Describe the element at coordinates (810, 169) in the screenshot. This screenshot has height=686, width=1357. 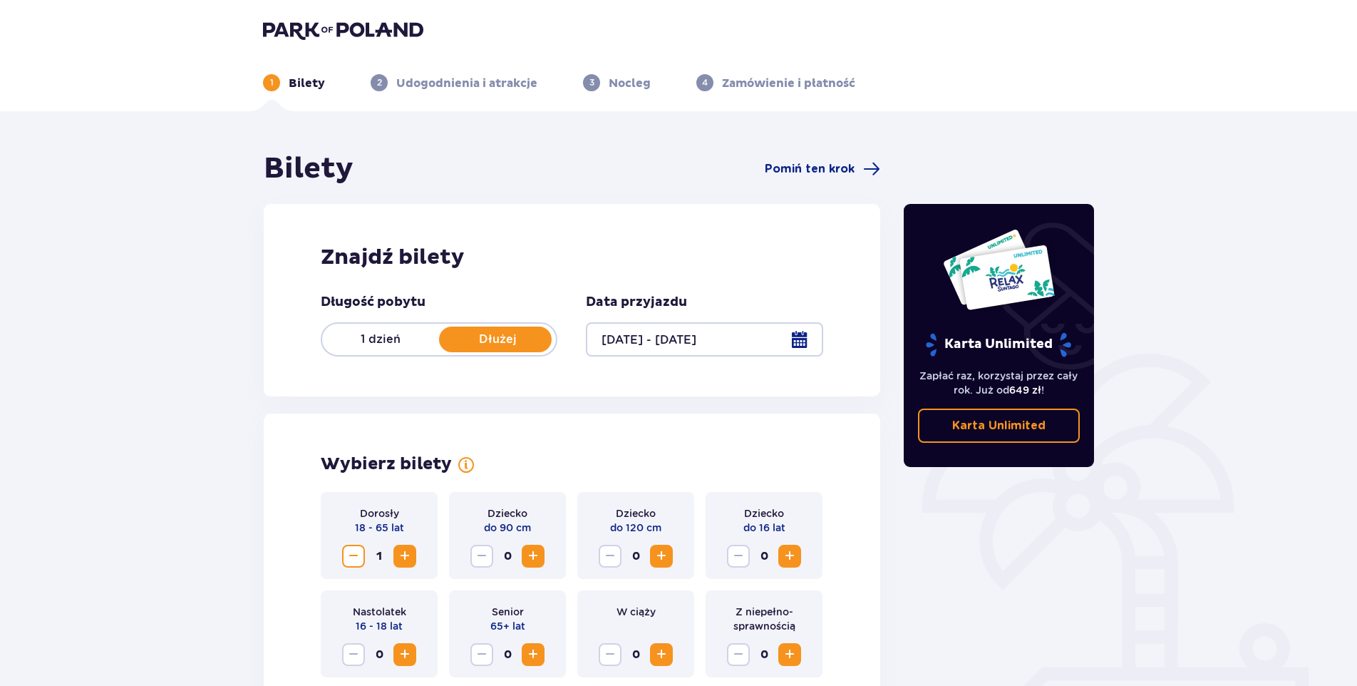
I see `span: Pomiń ten krok` at that location.